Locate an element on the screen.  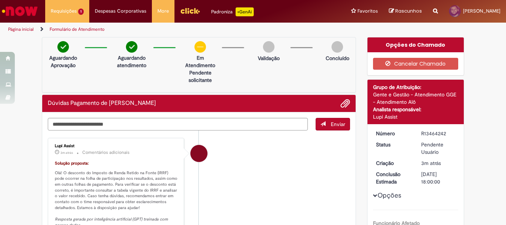
div: Gente e Gestão - Atendimento GGE - Atendimento Alô is located at coordinates (416, 98).